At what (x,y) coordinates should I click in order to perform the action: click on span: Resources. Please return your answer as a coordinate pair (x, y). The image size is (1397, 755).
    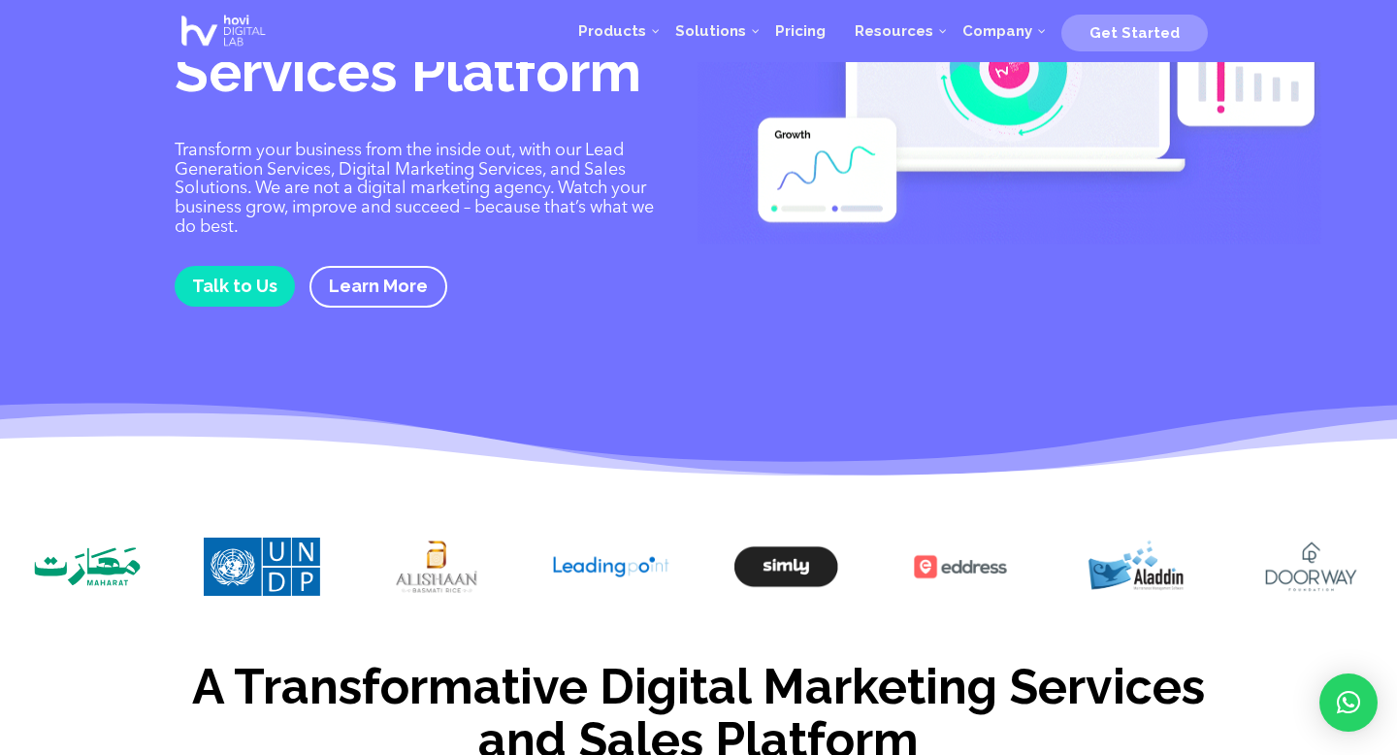
    Looking at the image, I should click on (894, 31).